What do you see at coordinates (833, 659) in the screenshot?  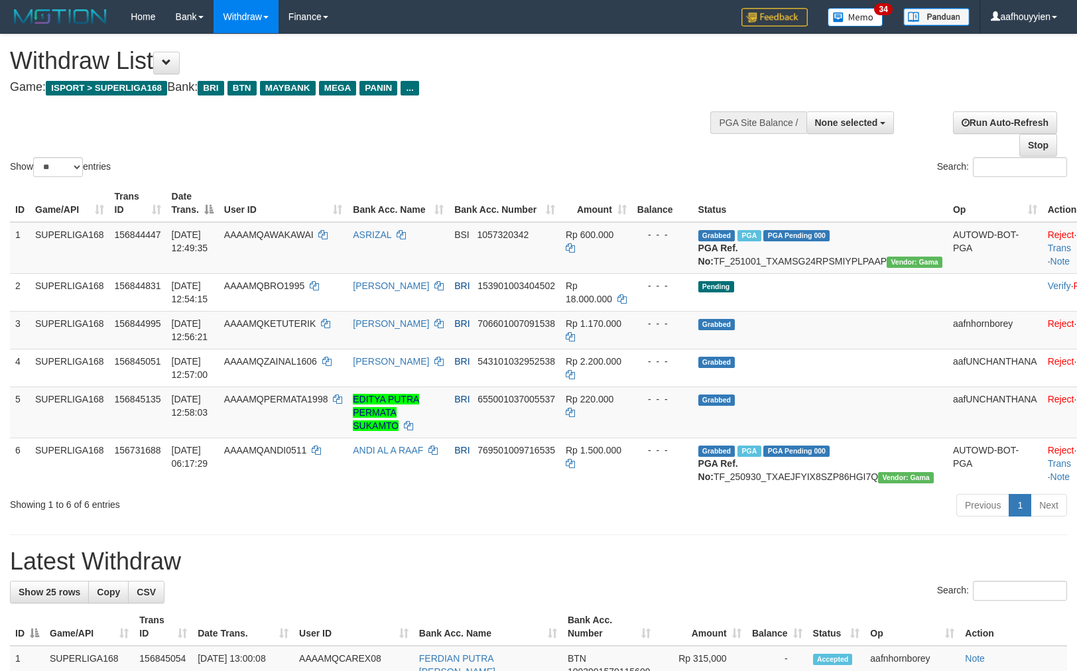 I see `span: Accepted` at bounding box center [833, 659].